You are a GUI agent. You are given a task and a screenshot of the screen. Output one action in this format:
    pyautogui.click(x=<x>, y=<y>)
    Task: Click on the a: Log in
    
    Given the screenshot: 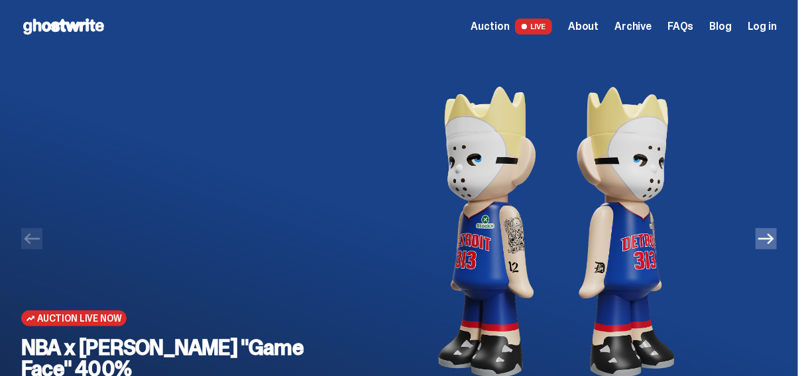 What is the action you would take?
    pyautogui.click(x=762, y=27)
    